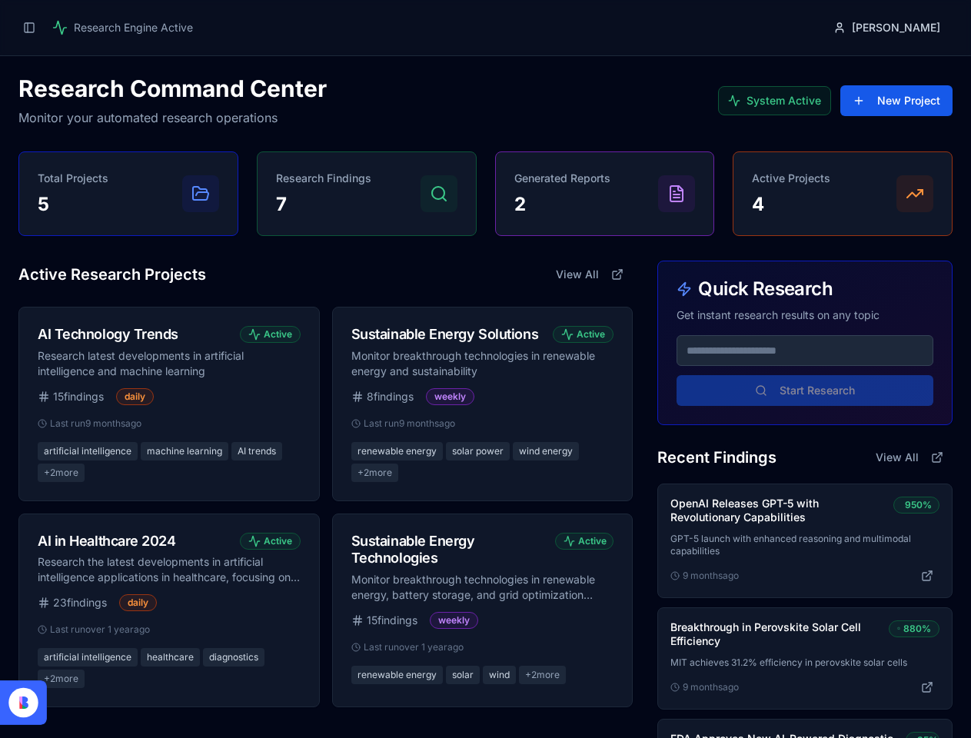  Describe the element at coordinates (257, 451) in the screenshot. I see `span: AI trends` at that location.